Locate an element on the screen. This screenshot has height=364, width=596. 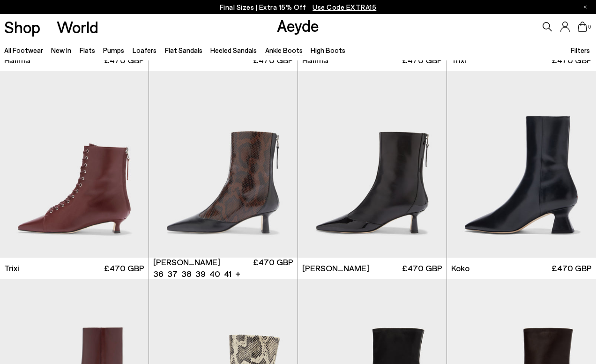
a: Loafers is located at coordinates (144, 50).